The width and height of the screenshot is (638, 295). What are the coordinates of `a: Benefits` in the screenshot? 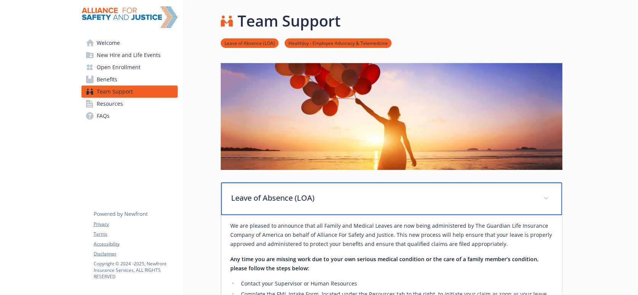 It's located at (129, 80).